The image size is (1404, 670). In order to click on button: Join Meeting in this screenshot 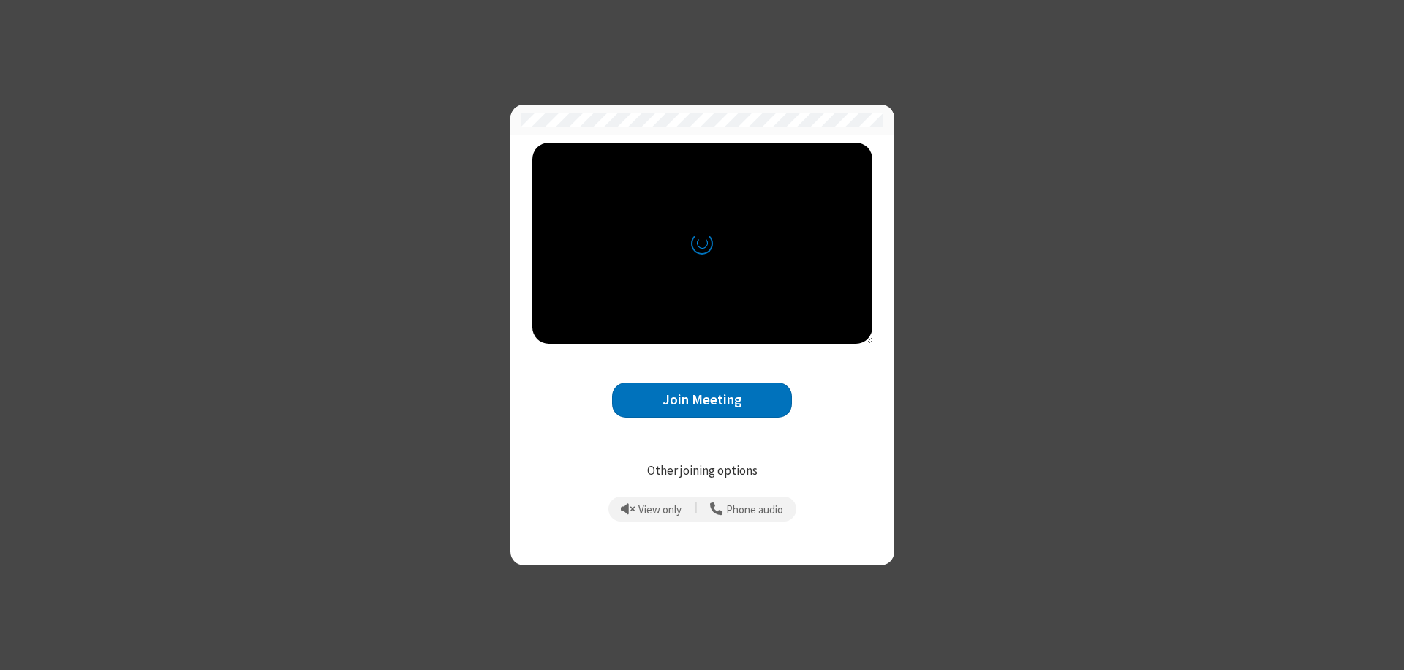, I will do `click(702, 400)`.